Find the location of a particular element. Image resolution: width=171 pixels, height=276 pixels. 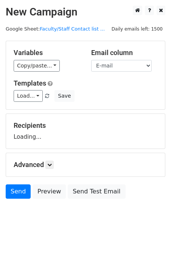

h2: New Campaign is located at coordinates (85, 12).